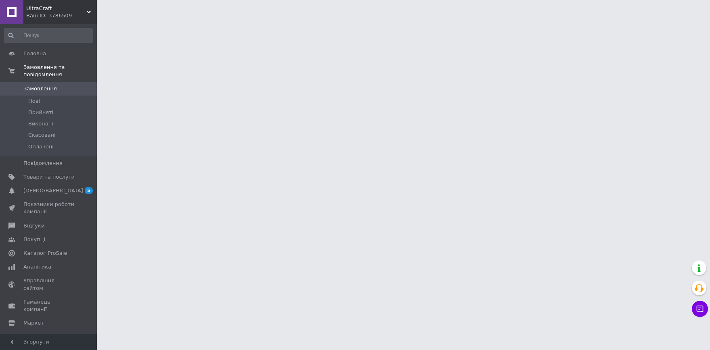 This screenshot has height=350, width=710. What do you see at coordinates (89, 190) in the screenshot?
I see `span: 5` at bounding box center [89, 190].